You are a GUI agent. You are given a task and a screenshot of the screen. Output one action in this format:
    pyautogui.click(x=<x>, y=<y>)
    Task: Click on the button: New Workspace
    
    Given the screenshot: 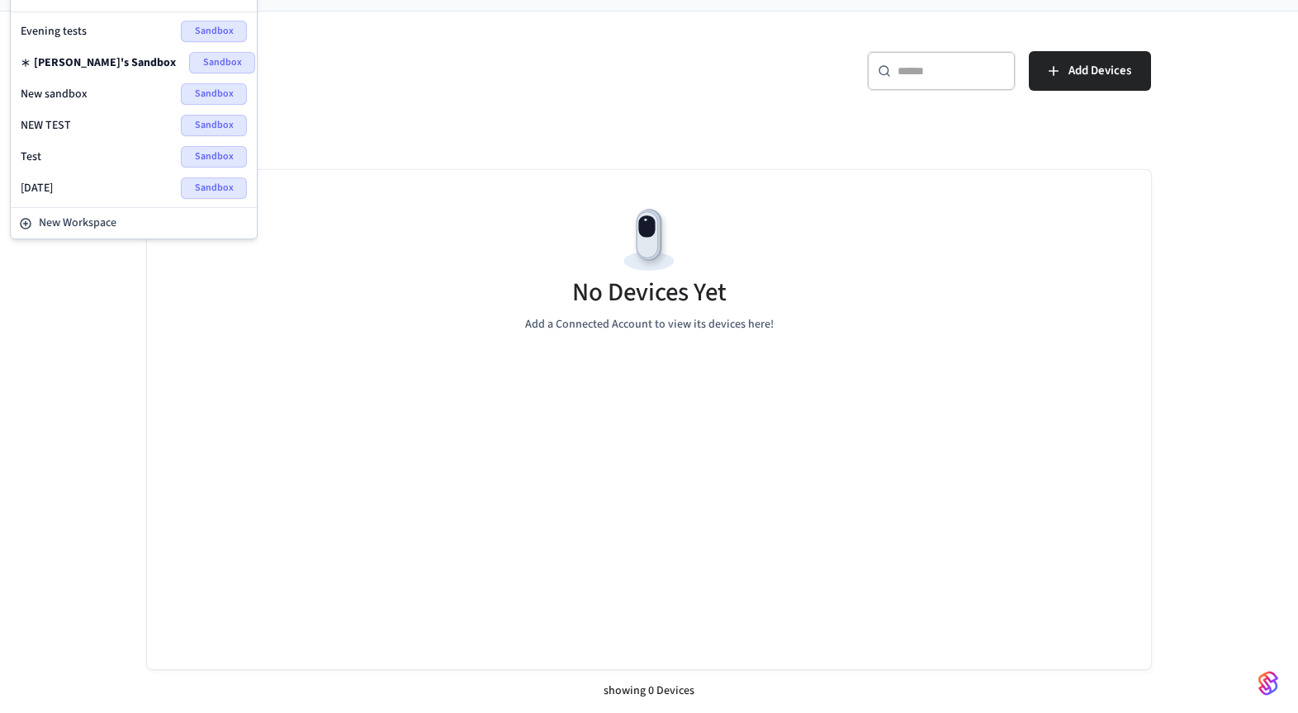 What is the action you would take?
    pyautogui.click(x=134, y=223)
    